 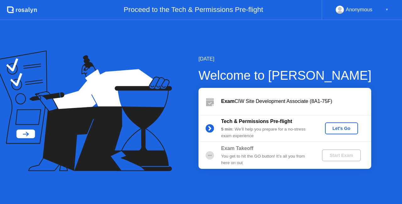 I want to click on b: 5 min, so click(x=227, y=129).